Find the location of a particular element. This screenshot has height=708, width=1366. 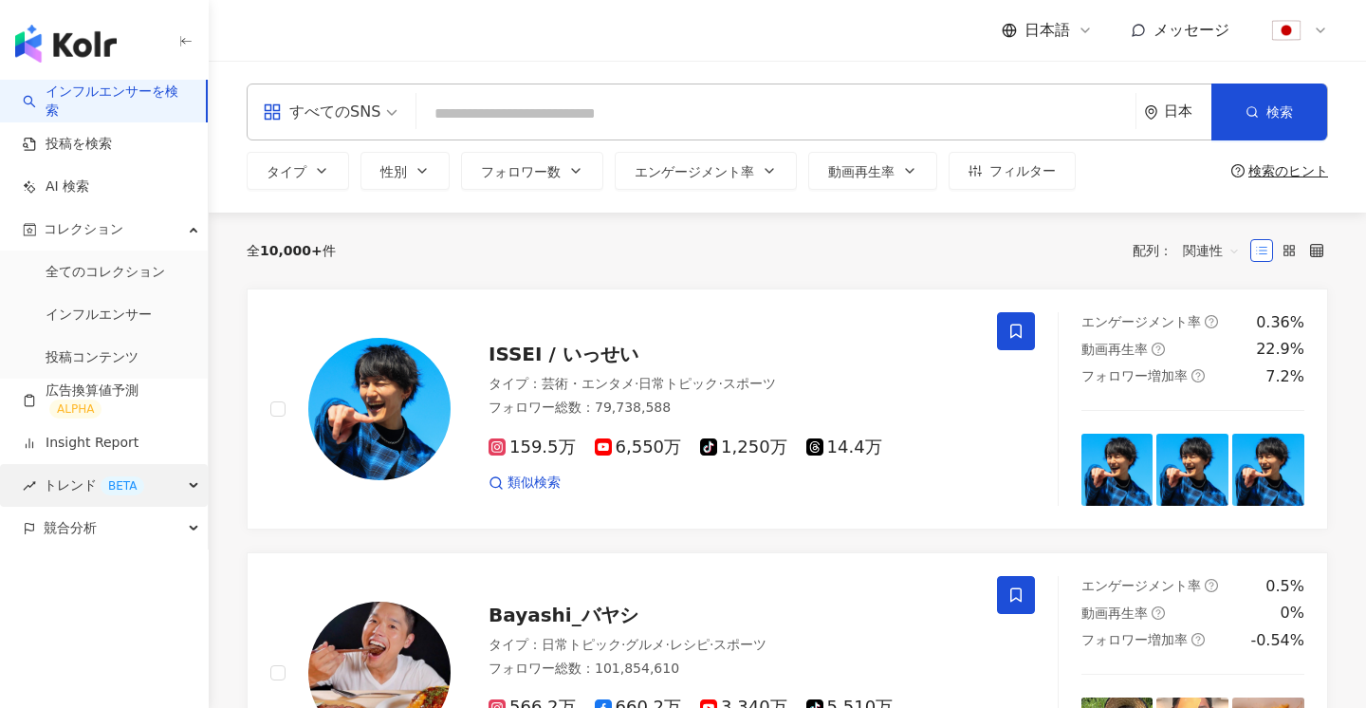

div: BETA is located at coordinates (122, 486).